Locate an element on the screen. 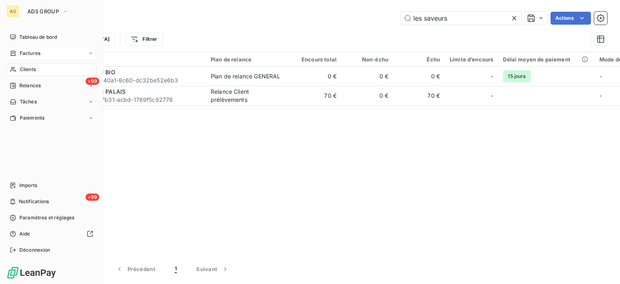 The width and height of the screenshot is (620, 284). span: Déconnexion is located at coordinates (35, 250).